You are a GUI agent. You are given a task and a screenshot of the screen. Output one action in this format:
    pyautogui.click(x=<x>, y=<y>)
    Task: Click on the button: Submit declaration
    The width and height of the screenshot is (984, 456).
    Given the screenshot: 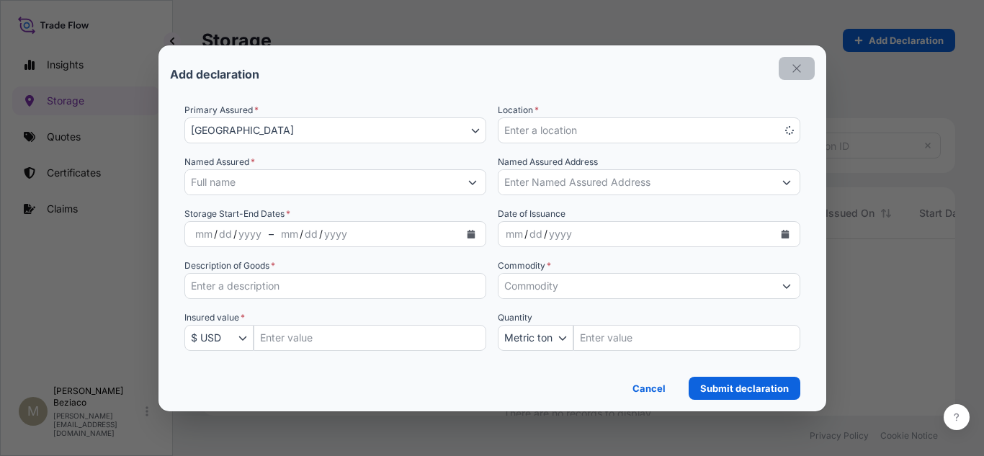 What is the action you would take?
    pyautogui.click(x=744, y=388)
    